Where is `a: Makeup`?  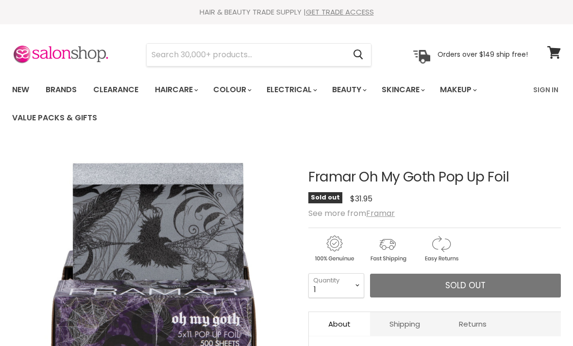
a: Makeup is located at coordinates (457, 90).